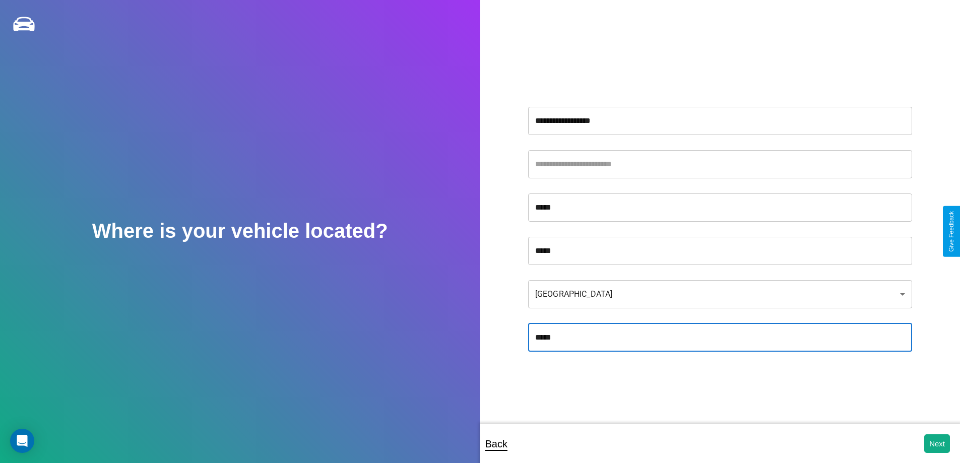  Describe the element at coordinates (22, 441) in the screenshot. I see `div: Open Intercom Messenger` at that location.